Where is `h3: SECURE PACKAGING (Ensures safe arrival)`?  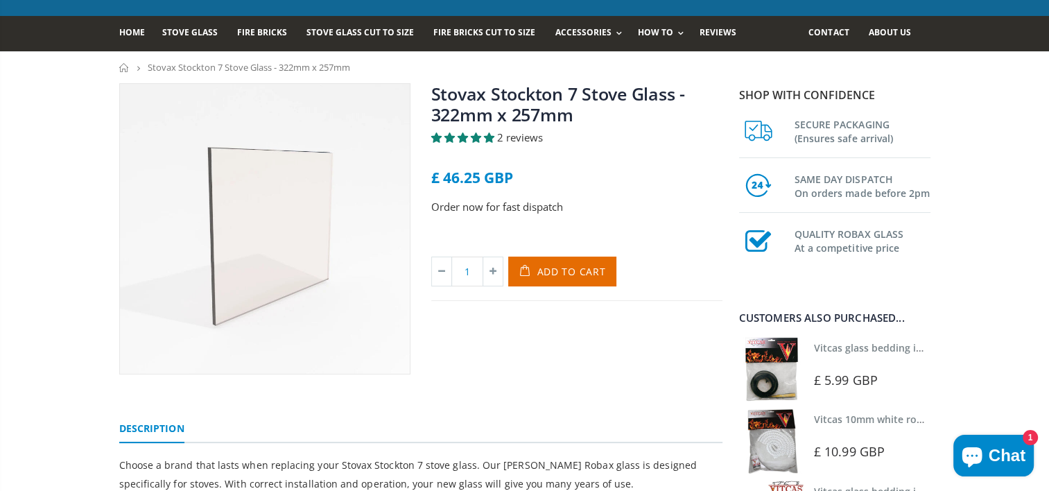 h3: SECURE PACKAGING (Ensures safe arrival) is located at coordinates (862, 130).